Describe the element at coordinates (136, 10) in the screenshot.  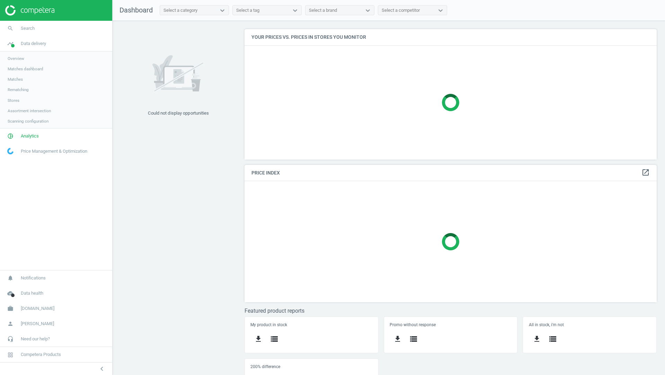
I see `span: Dashboard` at that location.